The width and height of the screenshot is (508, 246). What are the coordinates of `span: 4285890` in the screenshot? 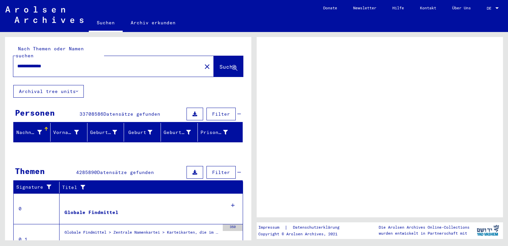 It's located at (87, 172).